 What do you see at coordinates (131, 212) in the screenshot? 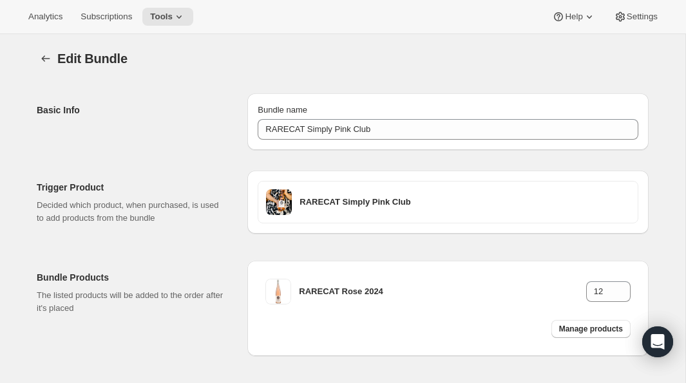
I see `p: Decided which product, when purchased, is used to add products from the bundle` at bounding box center [131, 212].